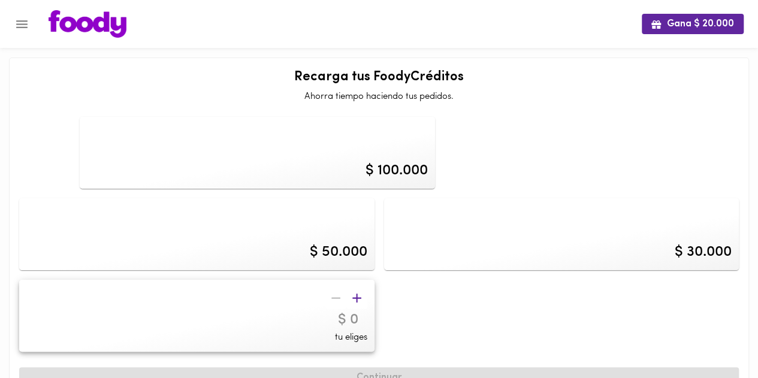  I want to click on span: Gana $ 20.000, so click(693, 24).